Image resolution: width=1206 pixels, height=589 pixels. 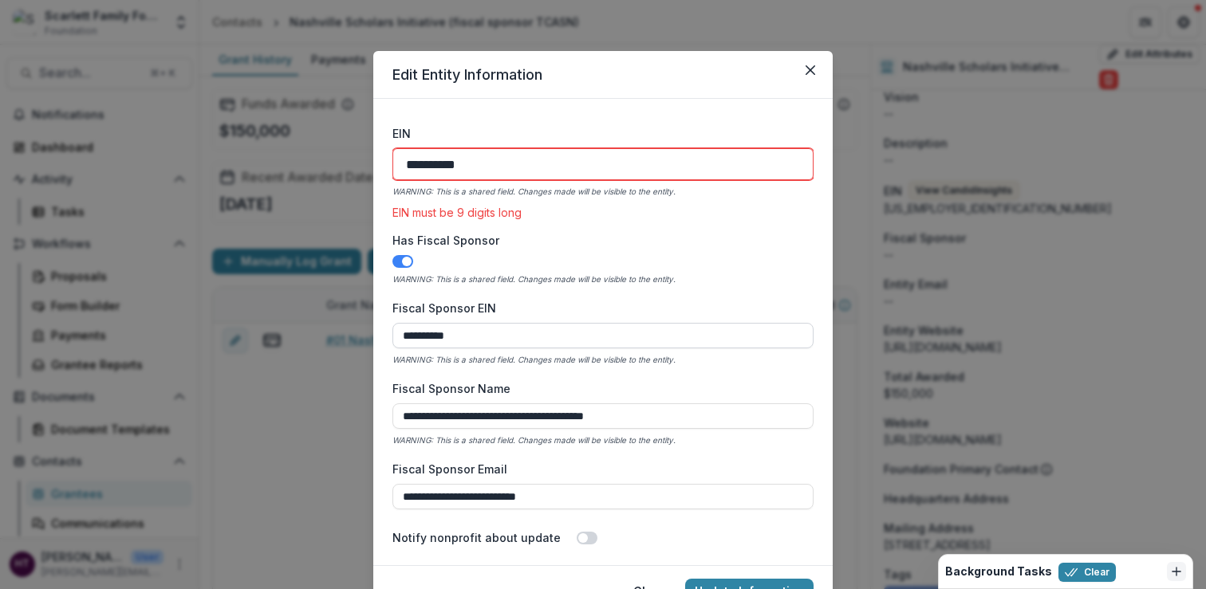 I want to click on label: Fiscal Sponsor EIN, so click(x=598, y=308).